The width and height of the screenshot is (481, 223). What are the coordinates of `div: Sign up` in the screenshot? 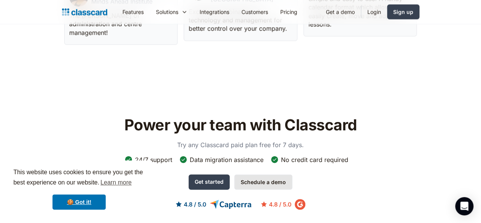 It's located at (403, 12).